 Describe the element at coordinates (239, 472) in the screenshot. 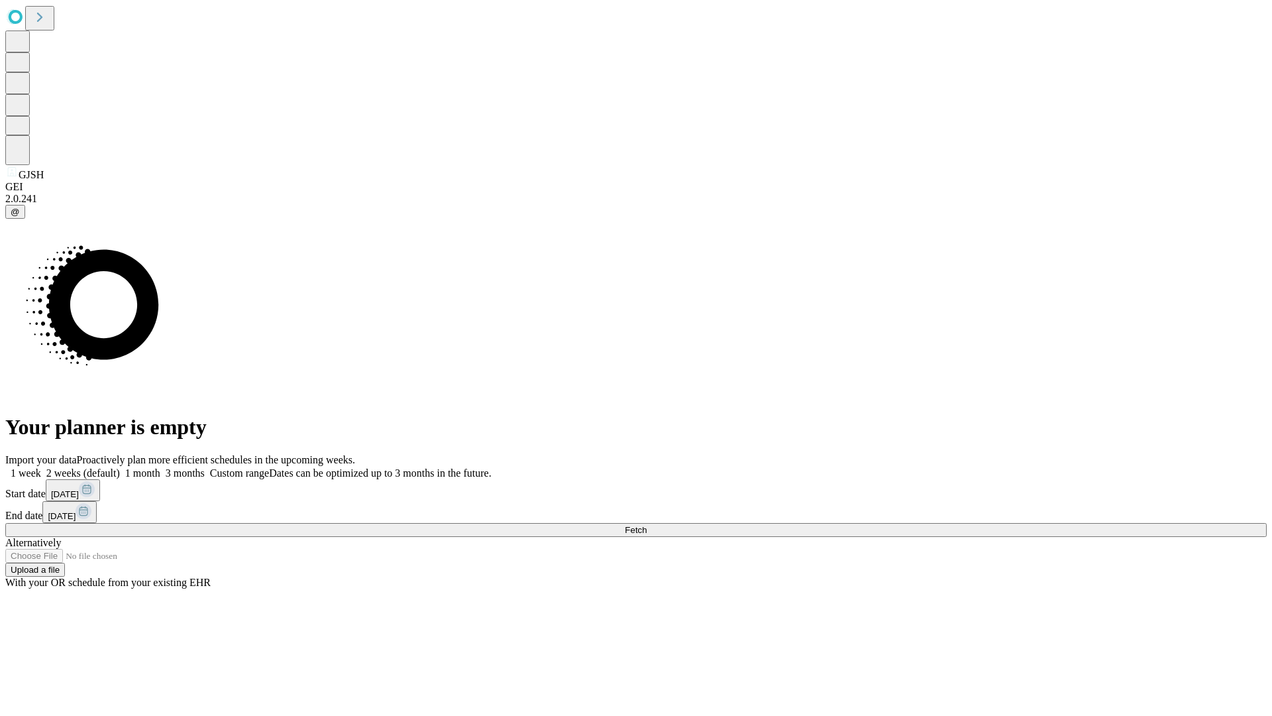

I see `span: Custom range` at that location.